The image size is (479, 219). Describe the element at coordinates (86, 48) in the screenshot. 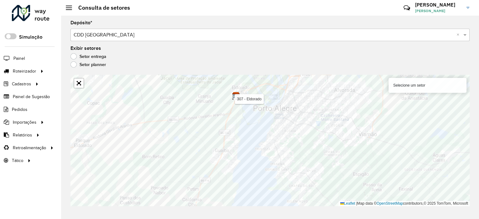

I see `label: Exibir setores` at that location.